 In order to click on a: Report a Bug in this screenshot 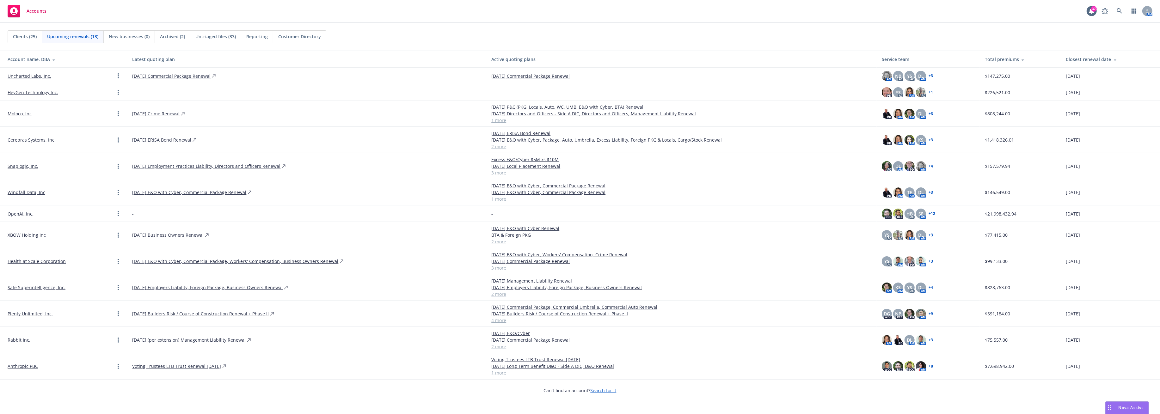, I will do `click(1105, 11)`.